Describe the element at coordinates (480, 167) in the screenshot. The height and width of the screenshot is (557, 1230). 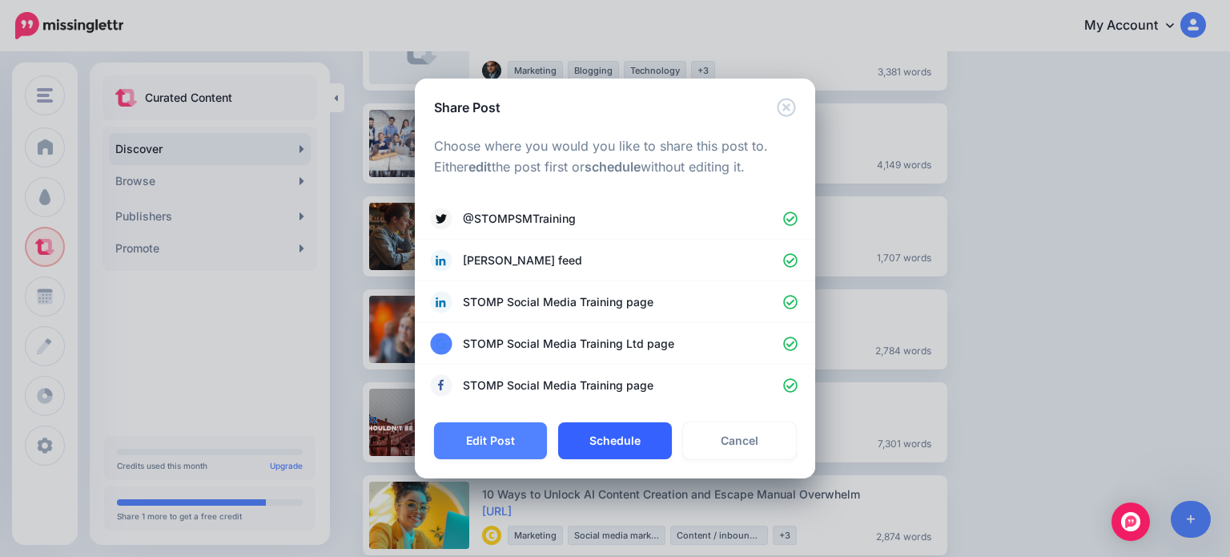
I see `b: edit` at that location.